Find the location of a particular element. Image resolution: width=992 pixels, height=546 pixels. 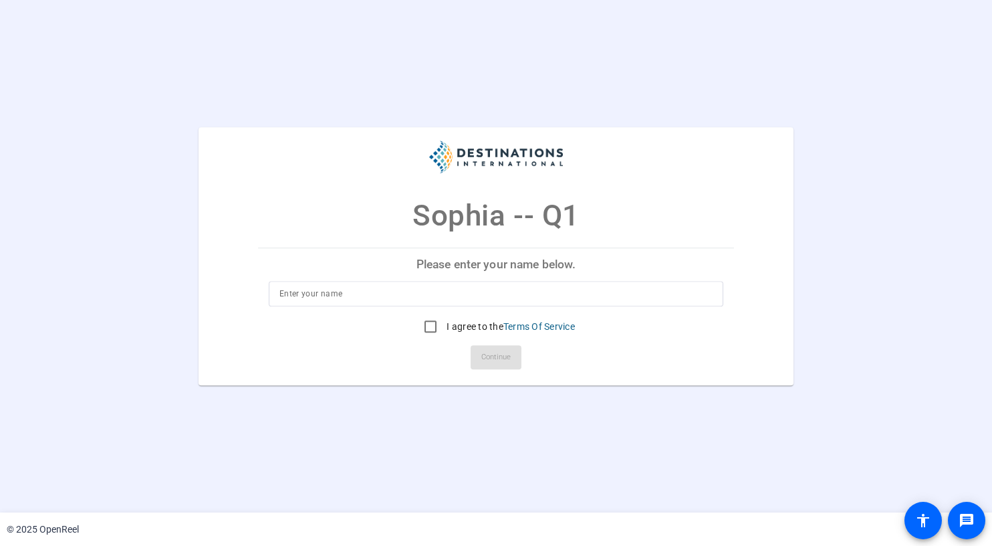

img: company-logo is located at coordinates (496, 156).